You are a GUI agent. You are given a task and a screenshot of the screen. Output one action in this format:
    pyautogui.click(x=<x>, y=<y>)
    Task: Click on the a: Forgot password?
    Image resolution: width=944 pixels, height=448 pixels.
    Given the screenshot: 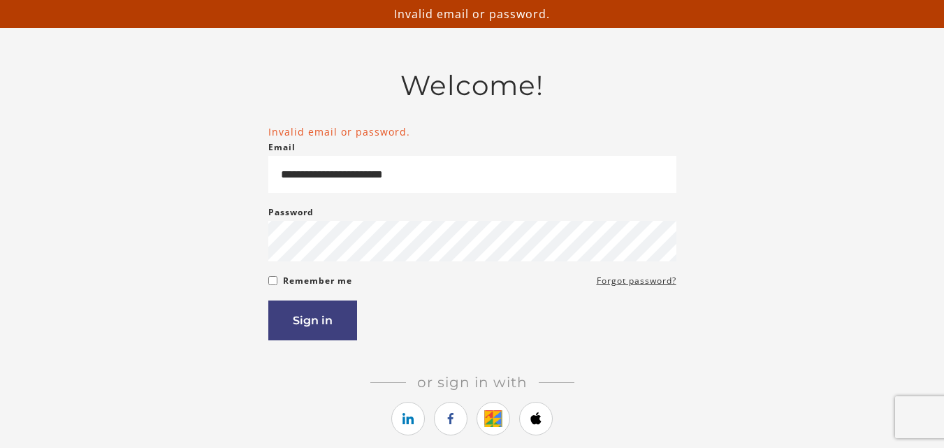 What is the action you would take?
    pyautogui.click(x=637, y=281)
    